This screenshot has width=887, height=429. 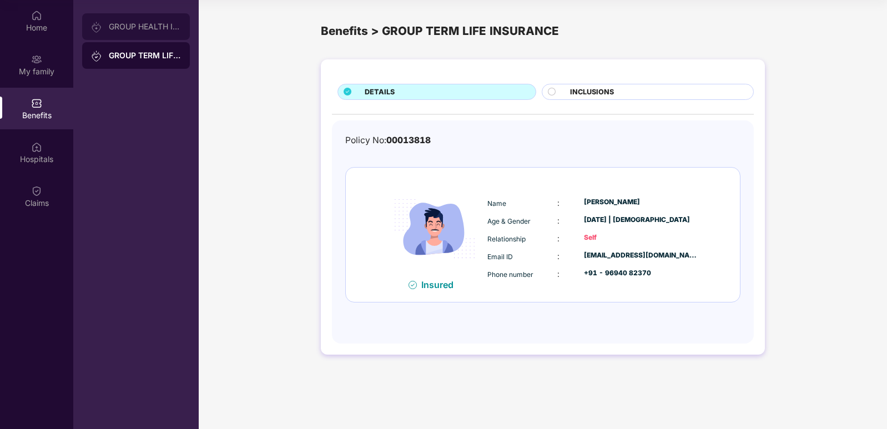 I want to click on span: Name, so click(x=497, y=203).